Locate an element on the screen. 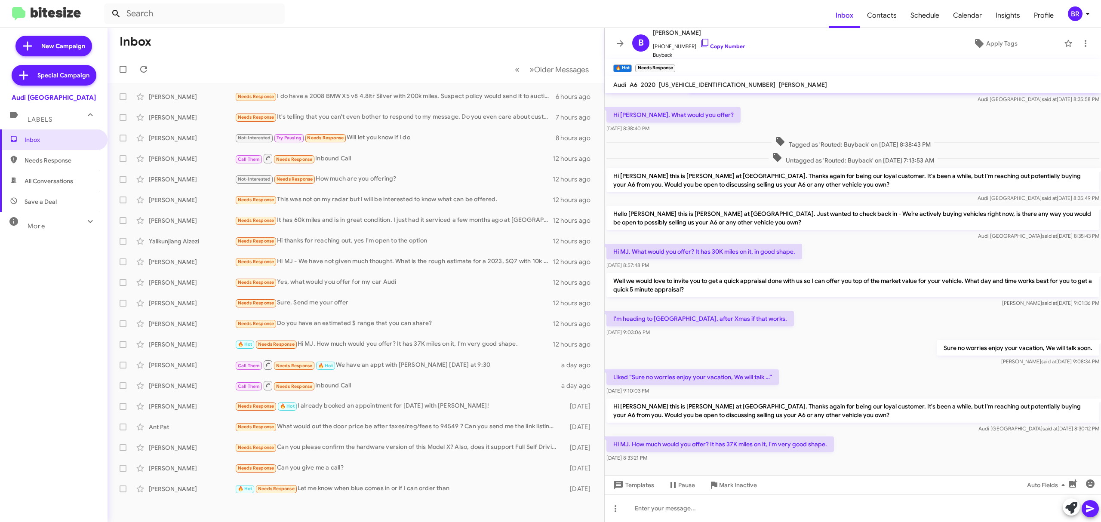 The image size is (1101, 522). a: New Campaign is located at coordinates (54, 46).